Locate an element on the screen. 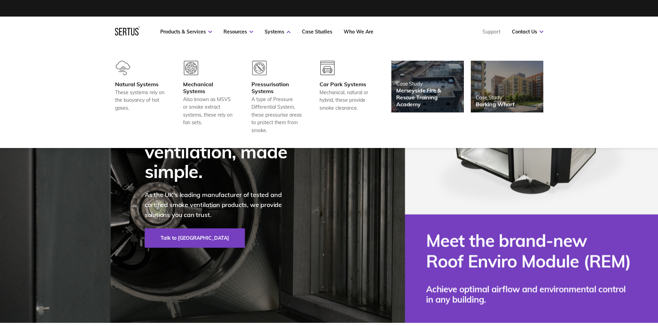  a: Who We Are is located at coordinates (359, 32).